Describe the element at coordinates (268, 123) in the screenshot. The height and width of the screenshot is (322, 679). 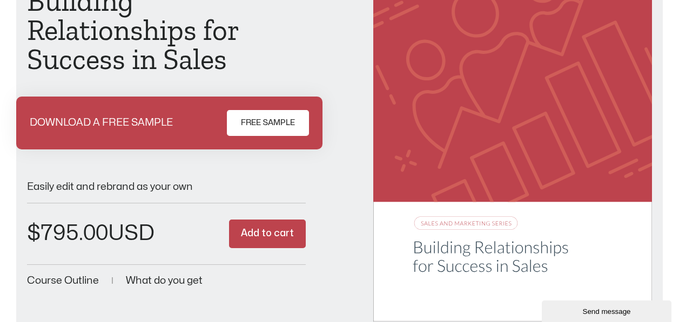
I see `a: FREE SAMPLE` at that location.